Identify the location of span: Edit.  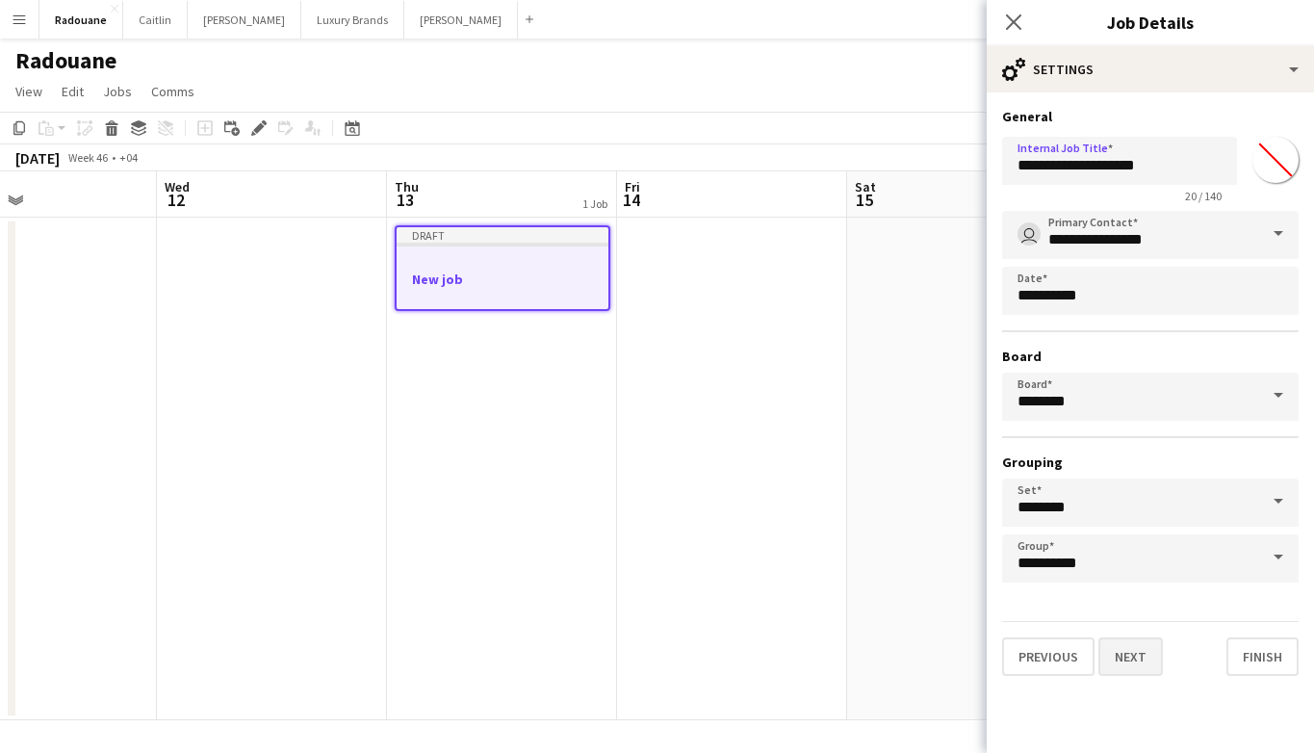
(72, 91).